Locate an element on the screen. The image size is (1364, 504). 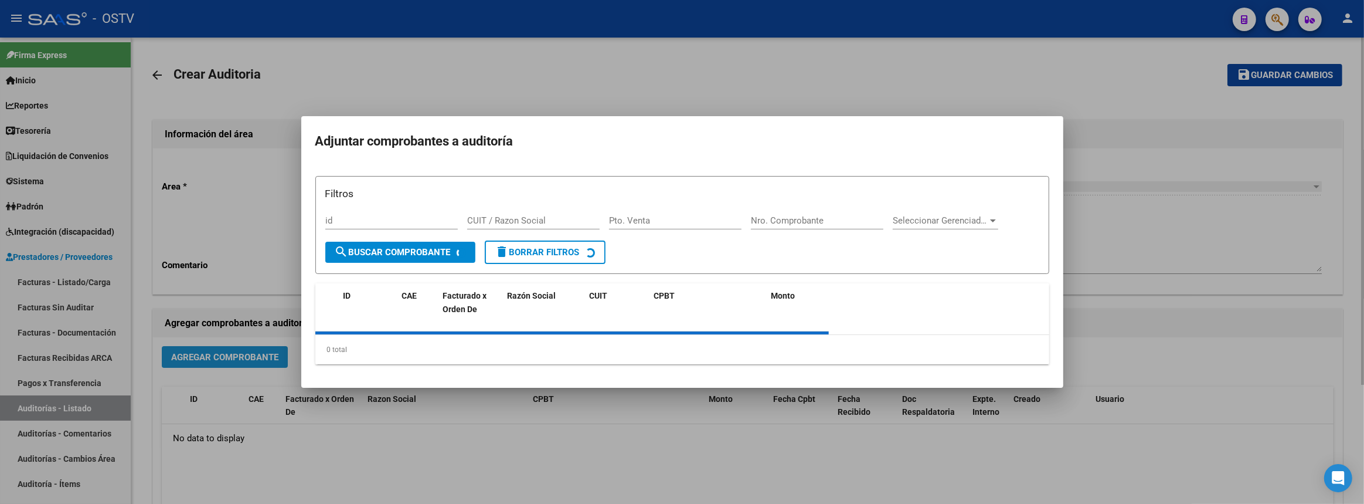
h3: Filtros is located at coordinates (682, 193).